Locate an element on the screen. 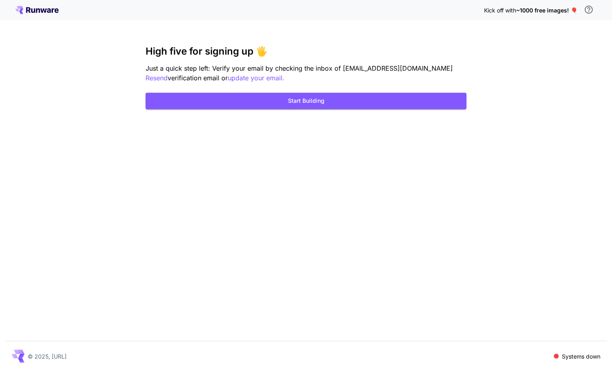  button: In order to qualify for free credit, you need to sign up with a business email address and click ... is located at coordinates (589, 10).